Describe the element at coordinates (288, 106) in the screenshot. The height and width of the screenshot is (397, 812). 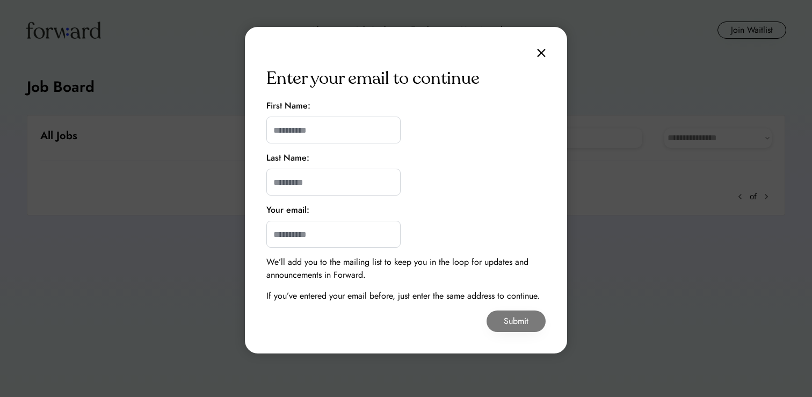
I see `div: First Name:` at that location.